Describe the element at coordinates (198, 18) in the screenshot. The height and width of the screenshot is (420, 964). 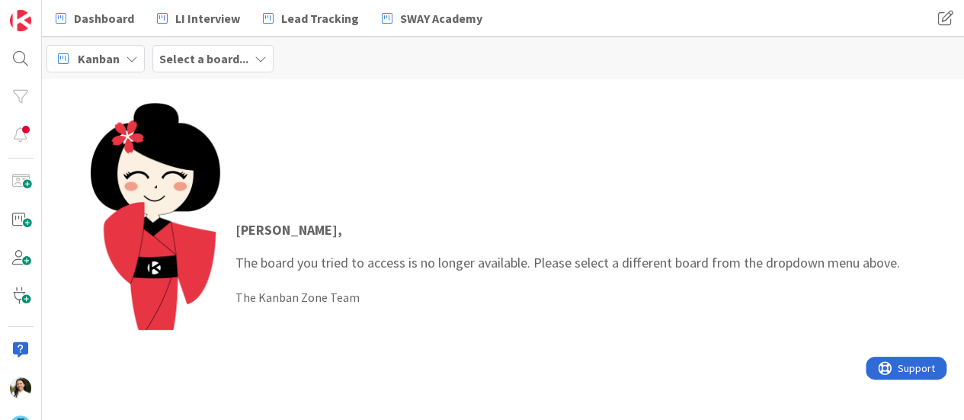
I see `a: LI Interview` at that location.